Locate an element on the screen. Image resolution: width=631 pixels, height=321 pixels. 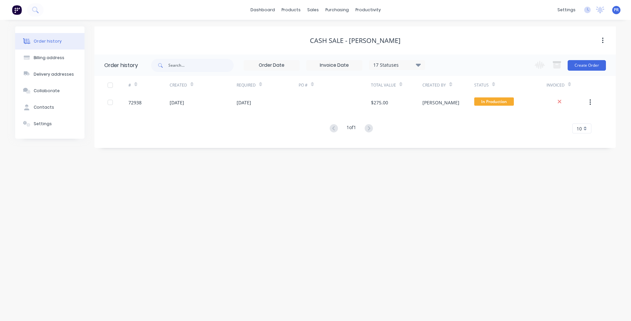
input: Invoice Date is located at coordinates (334, 65).